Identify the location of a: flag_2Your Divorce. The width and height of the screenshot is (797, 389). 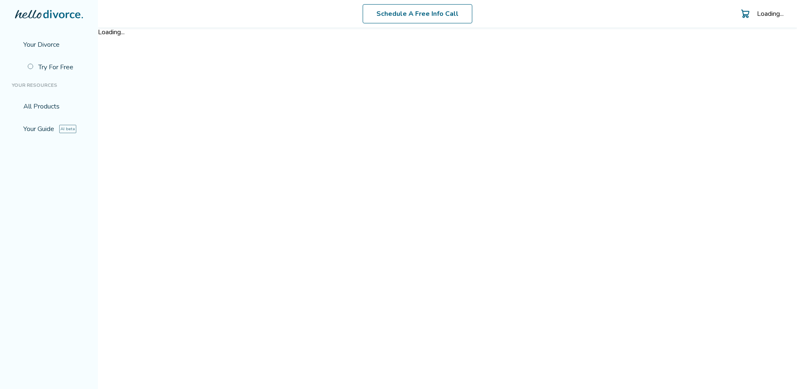
(49, 45).